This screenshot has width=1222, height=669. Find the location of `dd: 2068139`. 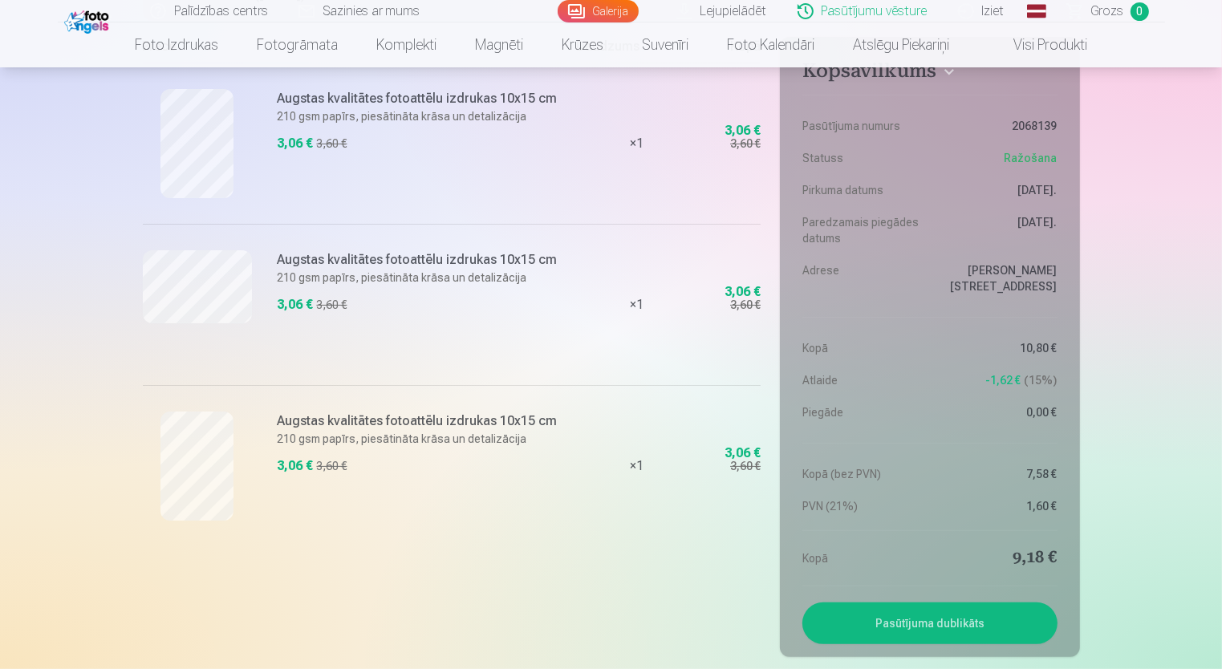

dd: 2068139 is located at coordinates (997, 126).